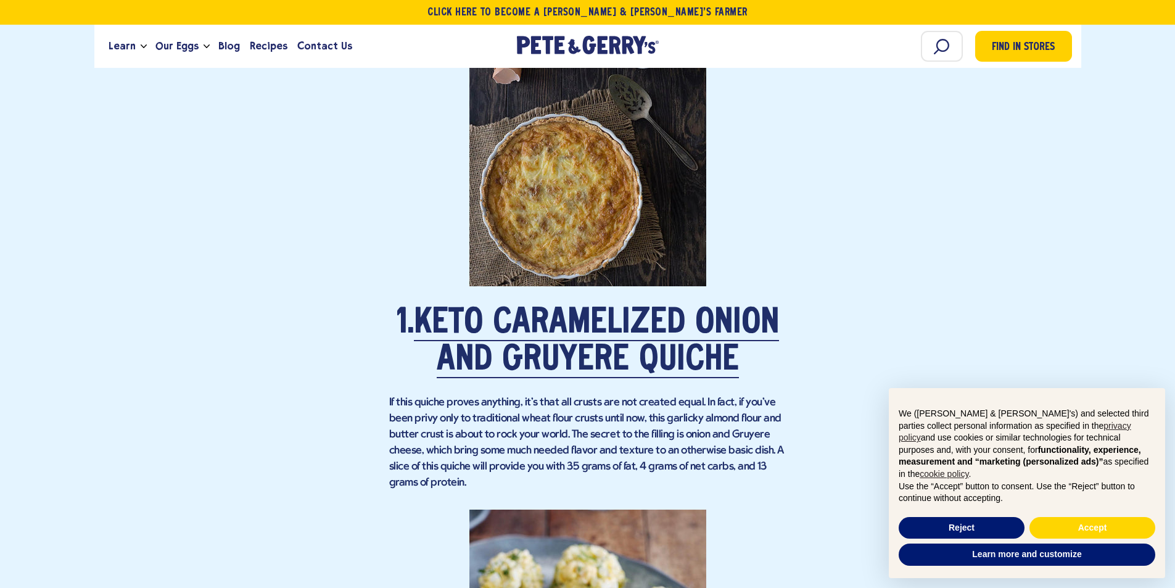 This screenshot has height=588, width=1175. I want to click on button: Learn more and customize, so click(1027, 555).